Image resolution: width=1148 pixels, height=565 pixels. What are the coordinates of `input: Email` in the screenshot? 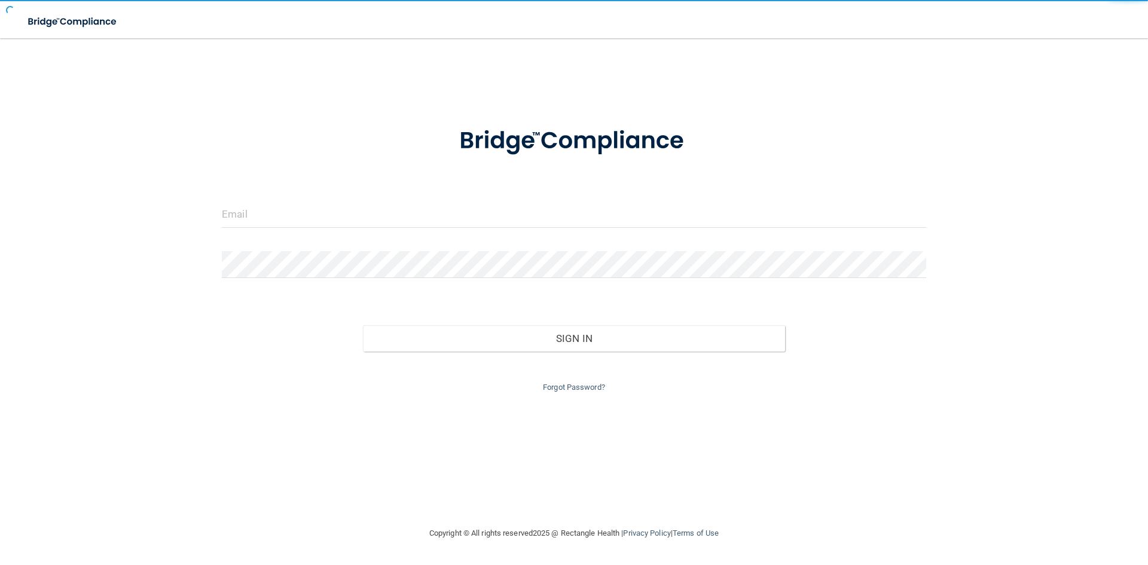 It's located at (574, 214).